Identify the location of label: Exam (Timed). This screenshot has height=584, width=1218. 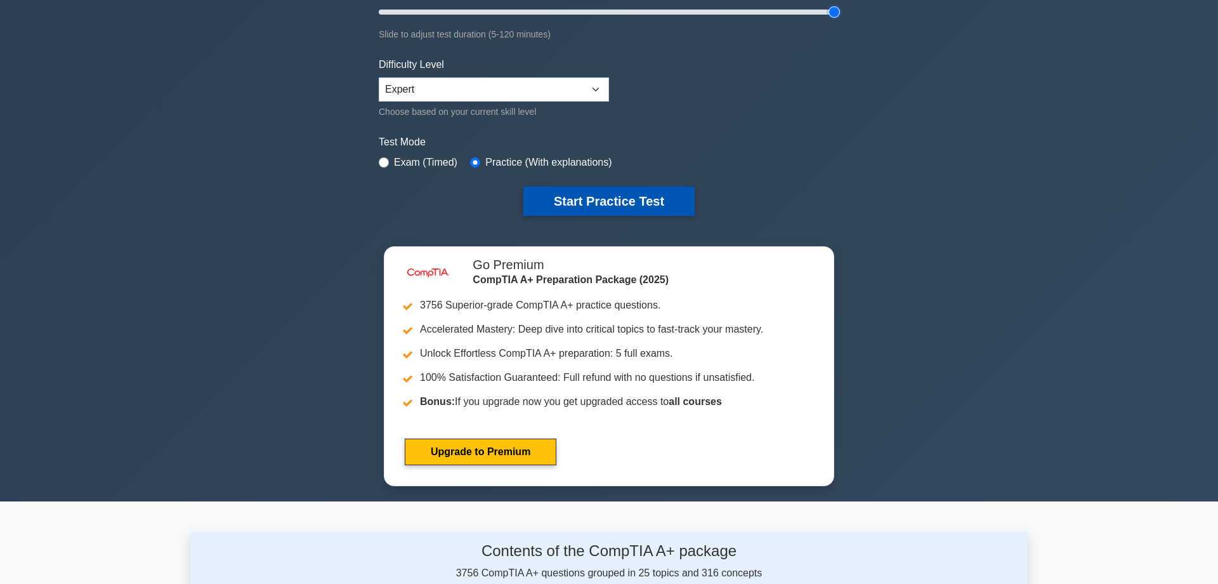
(426, 162).